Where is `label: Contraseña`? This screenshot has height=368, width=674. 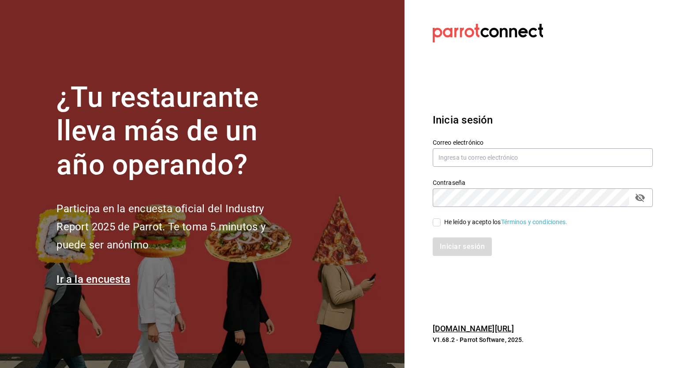 label: Contraseña is located at coordinates (543, 182).